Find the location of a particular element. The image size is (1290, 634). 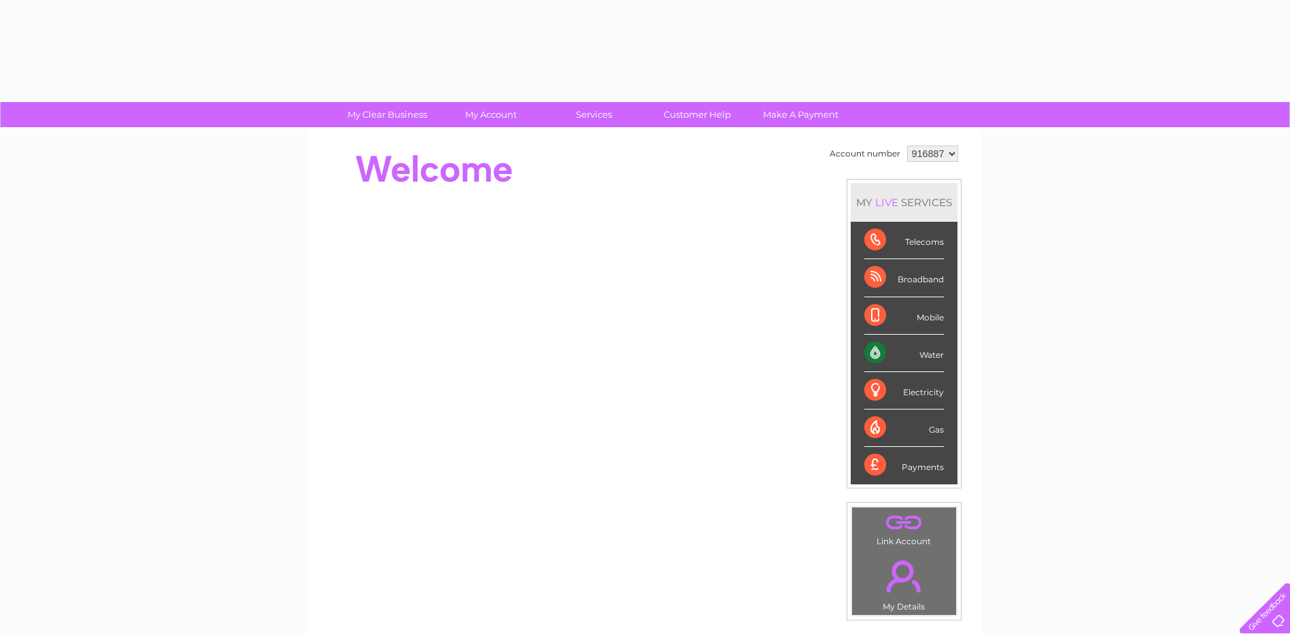

td: My Details is located at coordinates (904, 582).